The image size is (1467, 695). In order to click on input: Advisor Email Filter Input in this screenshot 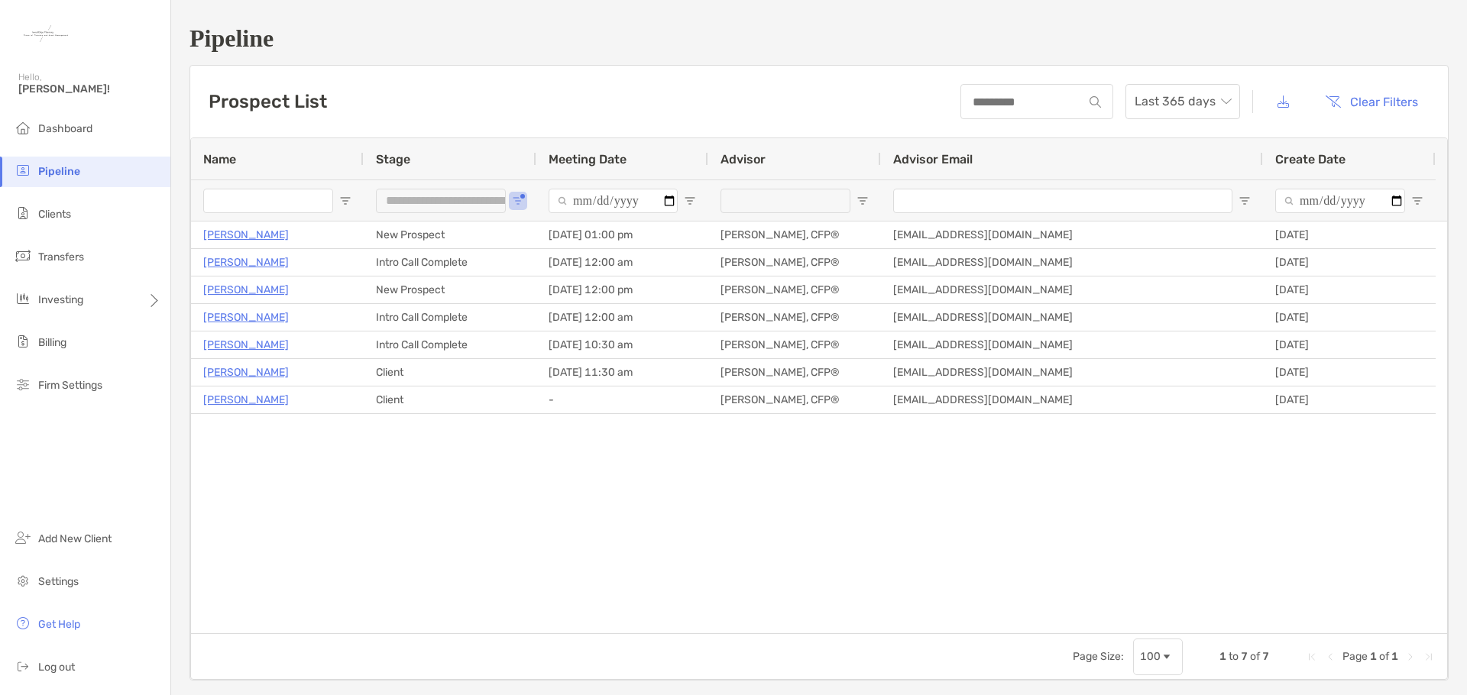, I will do `click(1063, 201)`.